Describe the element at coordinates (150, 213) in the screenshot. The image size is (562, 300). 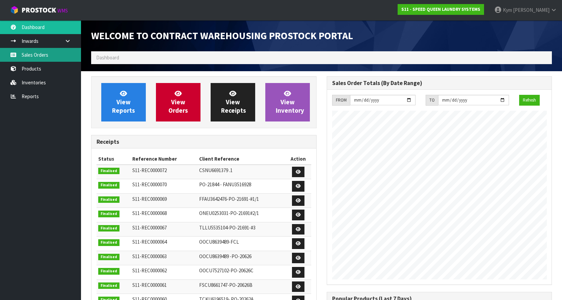
I see `span: S11-REC0000068` at that location.